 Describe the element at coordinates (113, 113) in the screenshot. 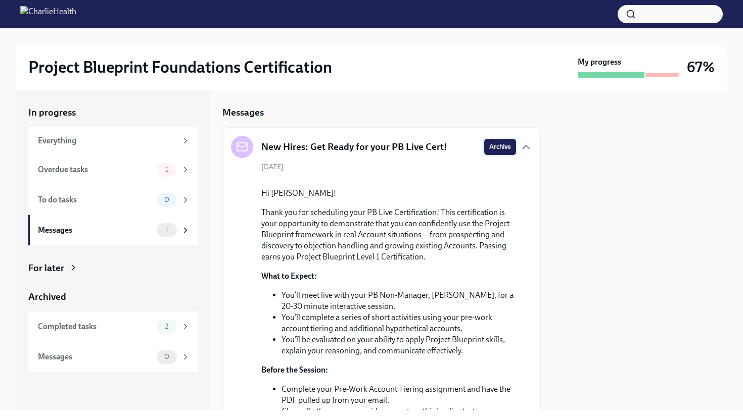

I see `a: In progress` at that location.